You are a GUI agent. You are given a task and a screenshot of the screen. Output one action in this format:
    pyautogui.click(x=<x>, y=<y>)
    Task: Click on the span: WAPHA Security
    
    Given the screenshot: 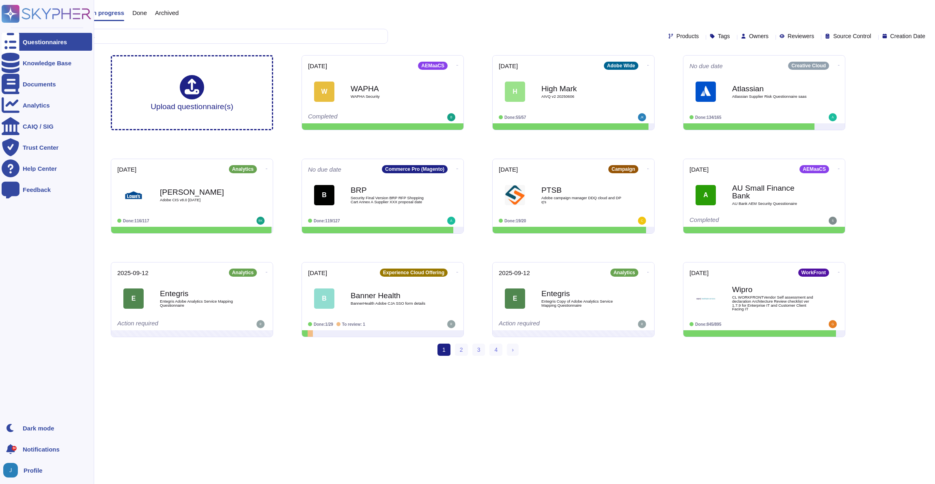 What is the action you would take?
    pyautogui.click(x=391, y=97)
    